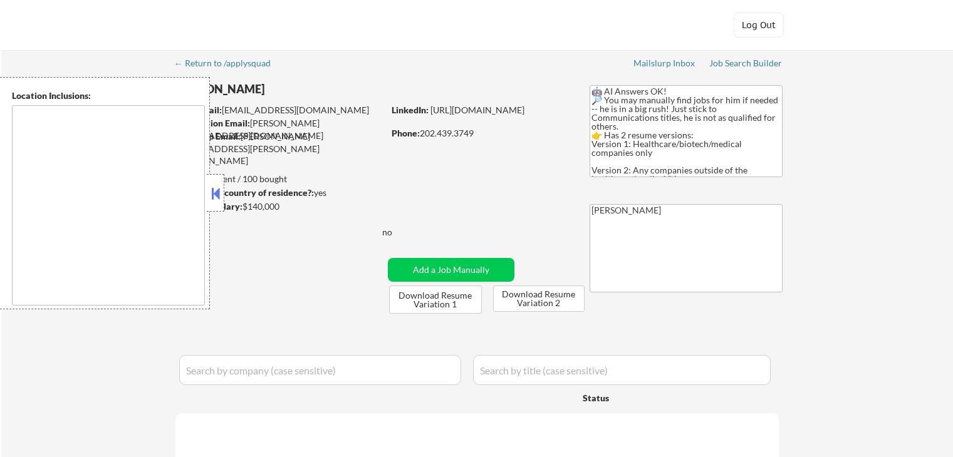  What do you see at coordinates (228, 63) in the screenshot?
I see `div: ← Return to /applysquad` at bounding box center [228, 63].